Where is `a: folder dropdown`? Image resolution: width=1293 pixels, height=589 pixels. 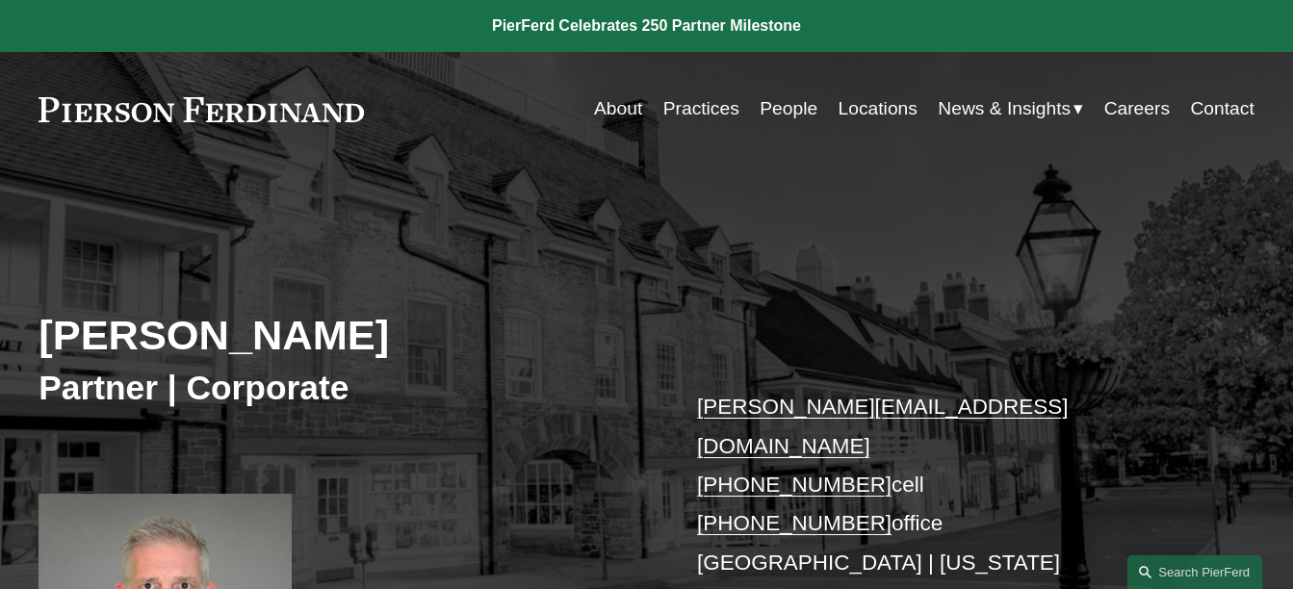 a: folder dropdown is located at coordinates (1010, 109).